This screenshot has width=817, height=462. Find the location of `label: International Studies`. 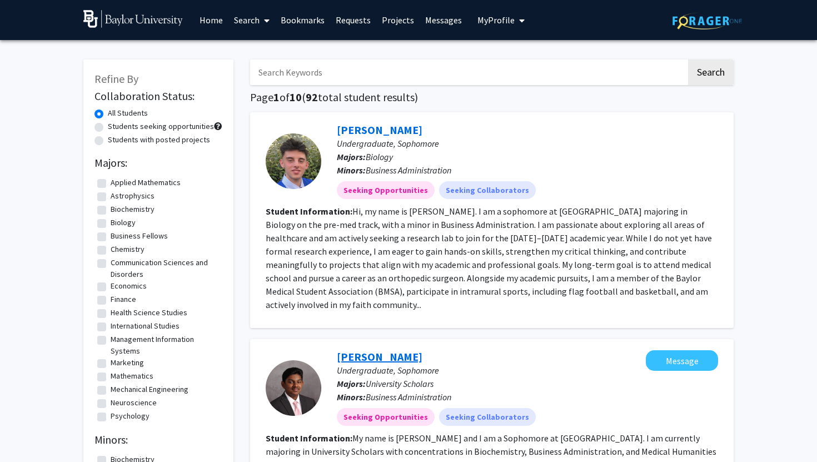

label: International Studies is located at coordinates (145, 326).